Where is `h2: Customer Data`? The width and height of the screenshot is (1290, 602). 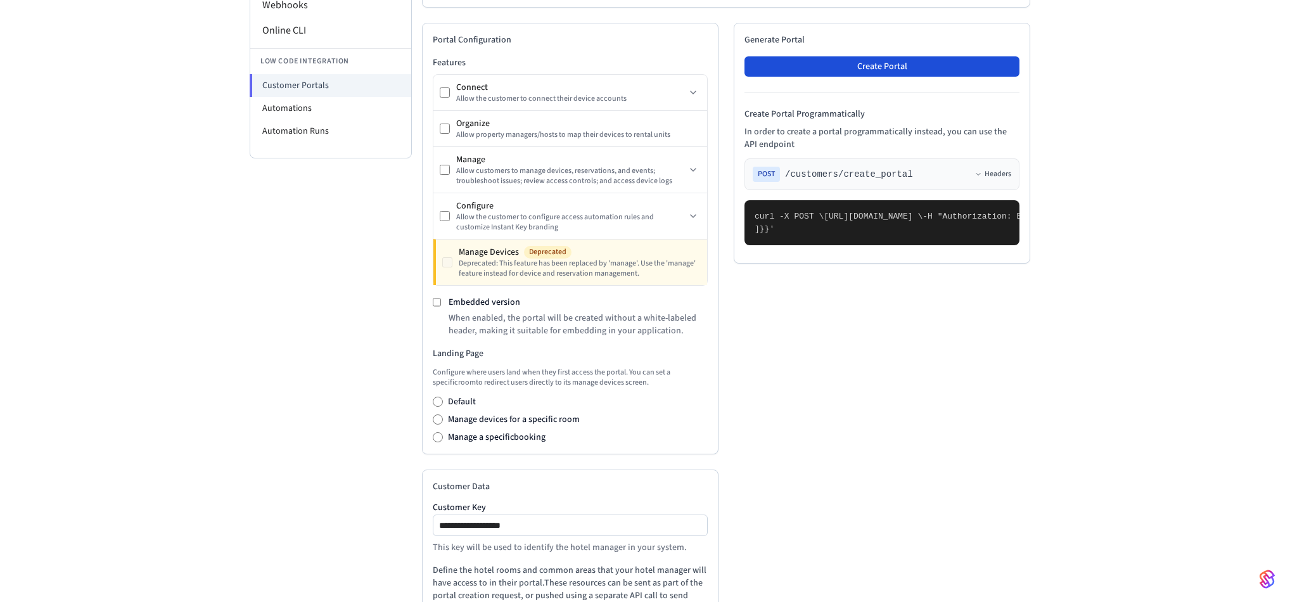
h2: Customer Data is located at coordinates (570, 487).